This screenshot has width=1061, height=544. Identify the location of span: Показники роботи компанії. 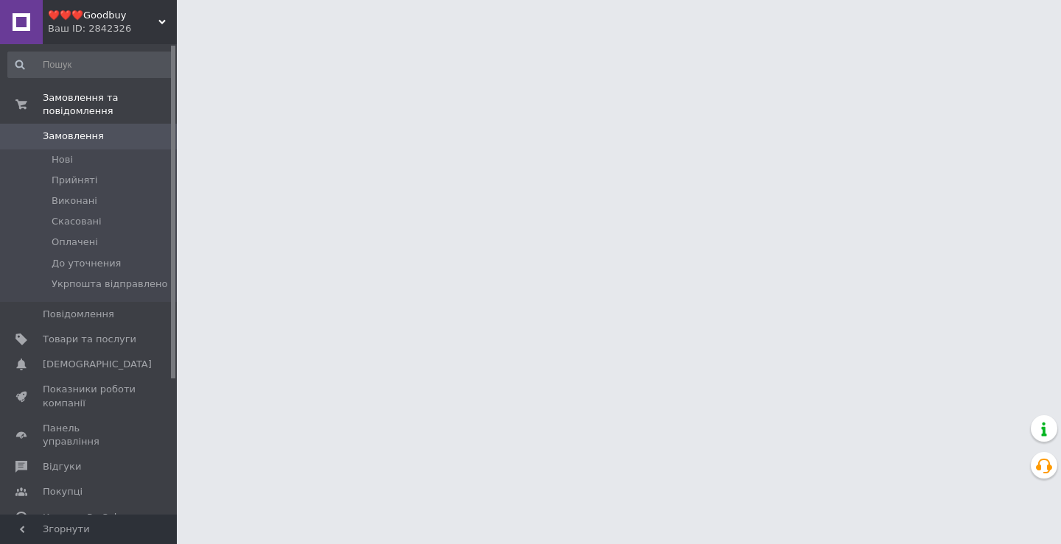
(89, 396).